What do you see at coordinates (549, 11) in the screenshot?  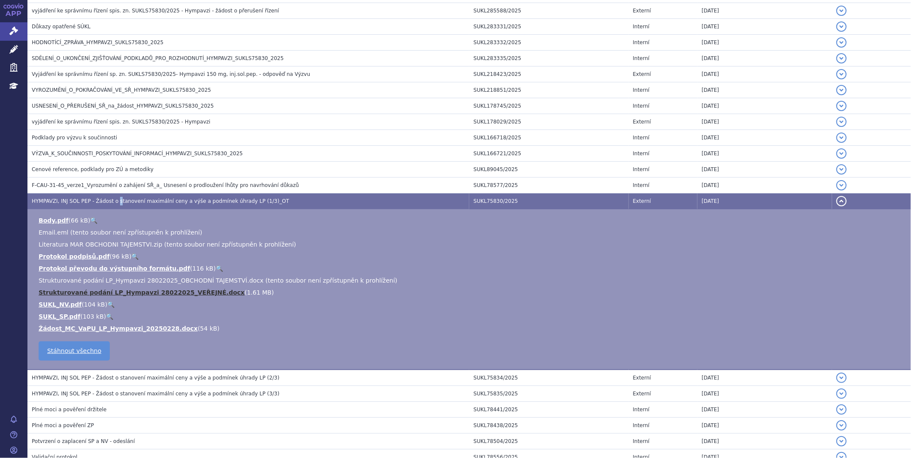 I see `td: SUKL285588/2025` at bounding box center [549, 11].